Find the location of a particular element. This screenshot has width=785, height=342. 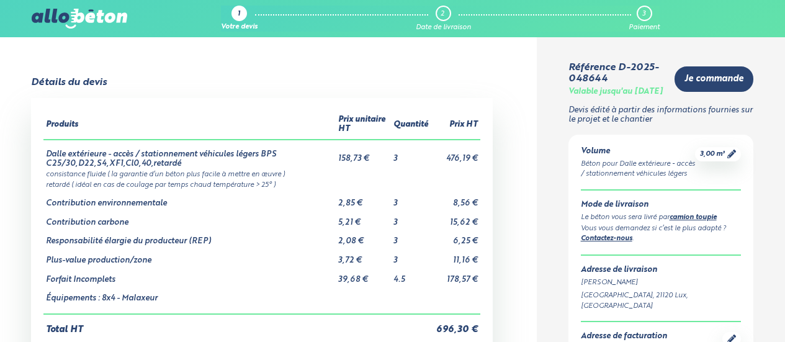

td: 5,21 € is located at coordinates (363, 218).